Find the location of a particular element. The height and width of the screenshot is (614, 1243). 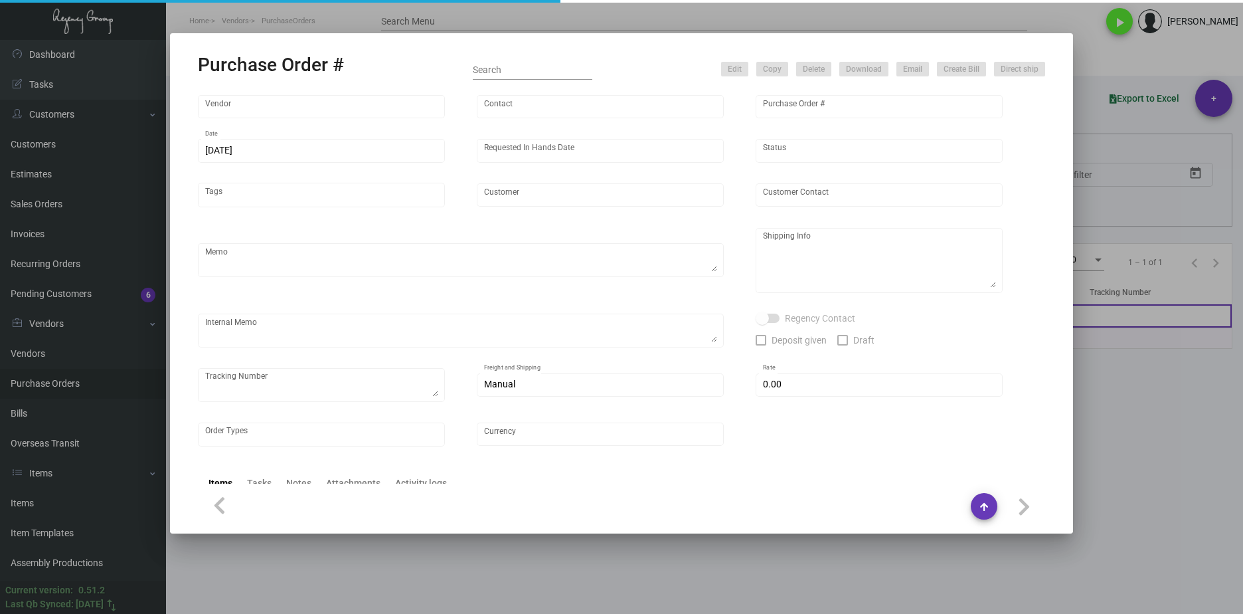

span: Draft is located at coordinates (864, 340).